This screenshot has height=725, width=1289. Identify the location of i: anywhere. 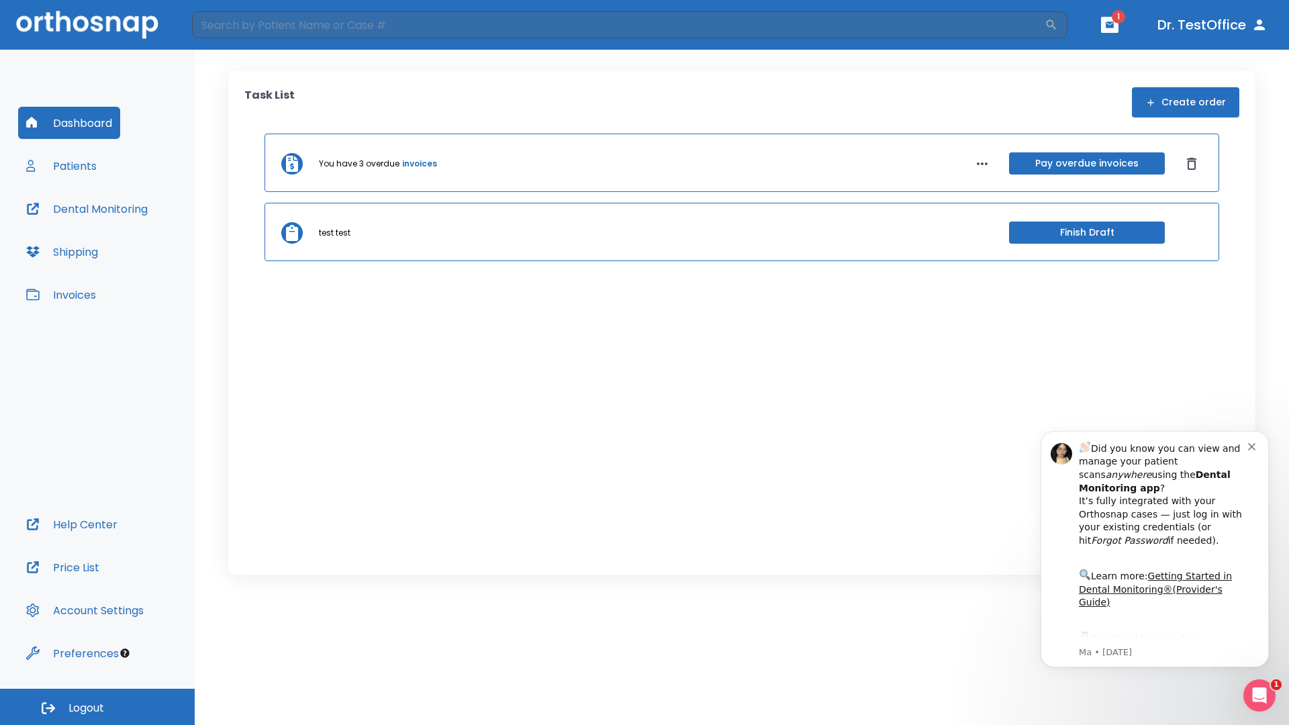
(108, 64).